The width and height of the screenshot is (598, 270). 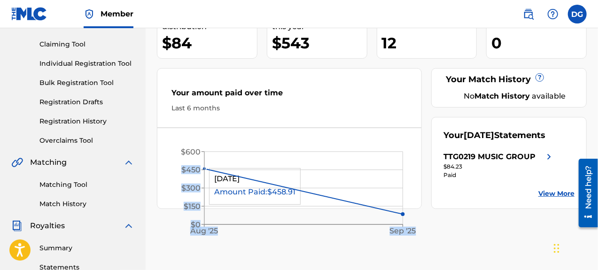 What do you see at coordinates (553, 14) in the screenshot?
I see `div: Help` at bounding box center [553, 14].